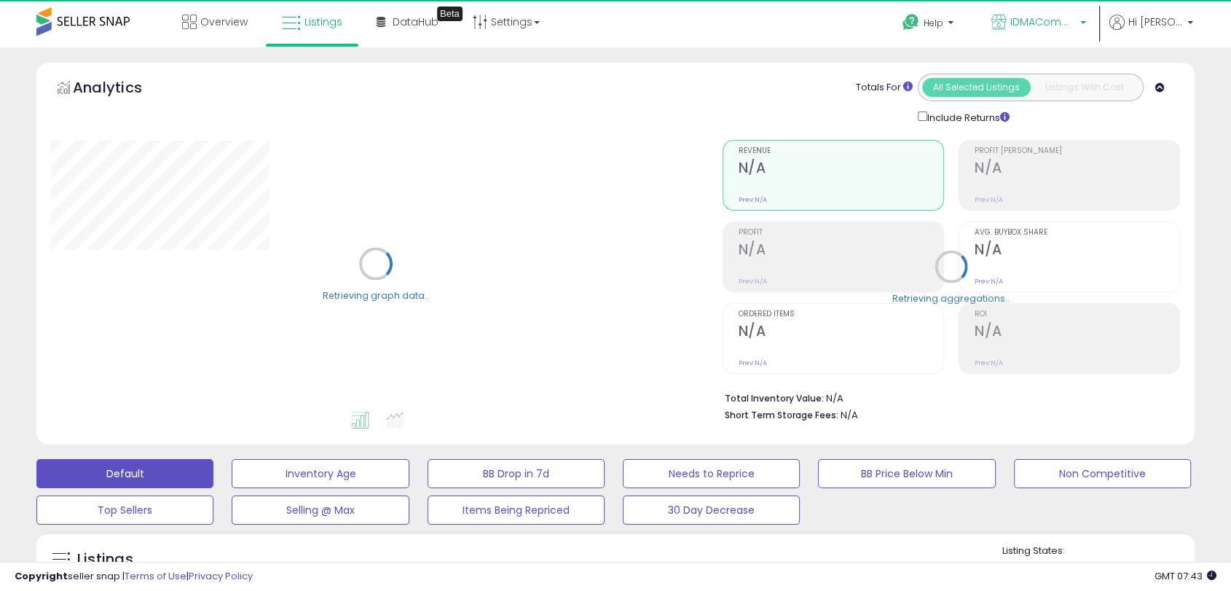 The image size is (1231, 591). I want to click on button: 30 Day Decrease, so click(711, 510).